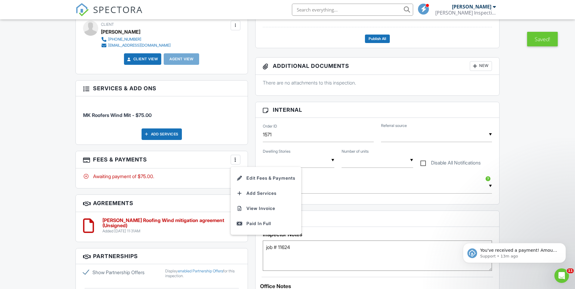 The width and height of the screenshot is (575, 289). I want to click on h3: Notes, so click(378, 219).